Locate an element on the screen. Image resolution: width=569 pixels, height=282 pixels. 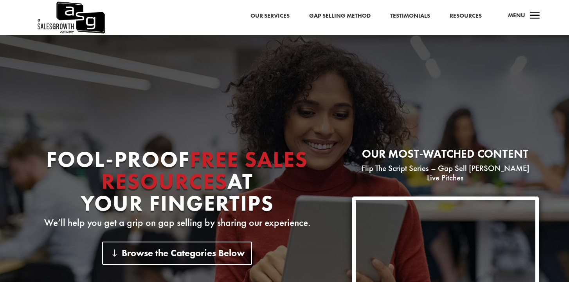
span: Free Sales Resources is located at coordinates (205, 170).